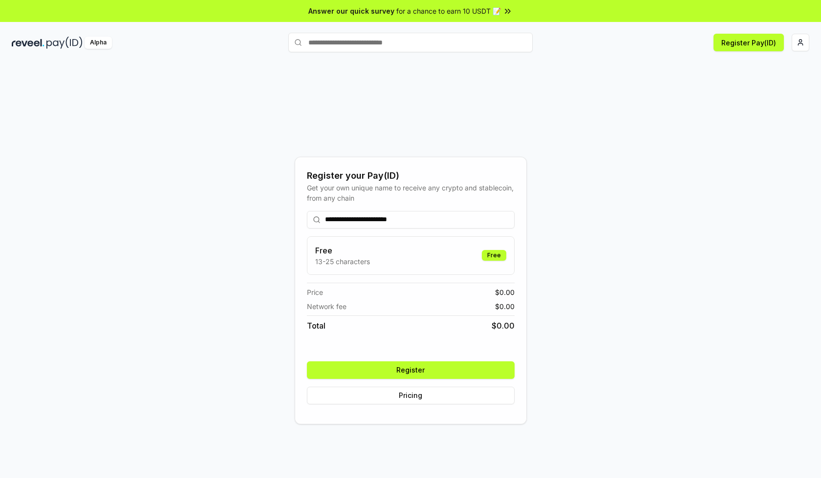 The width and height of the screenshot is (821, 478). What do you see at coordinates (98, 43) in the screenshot?
I see `div: Alpha` at bounding box center [98, 43].